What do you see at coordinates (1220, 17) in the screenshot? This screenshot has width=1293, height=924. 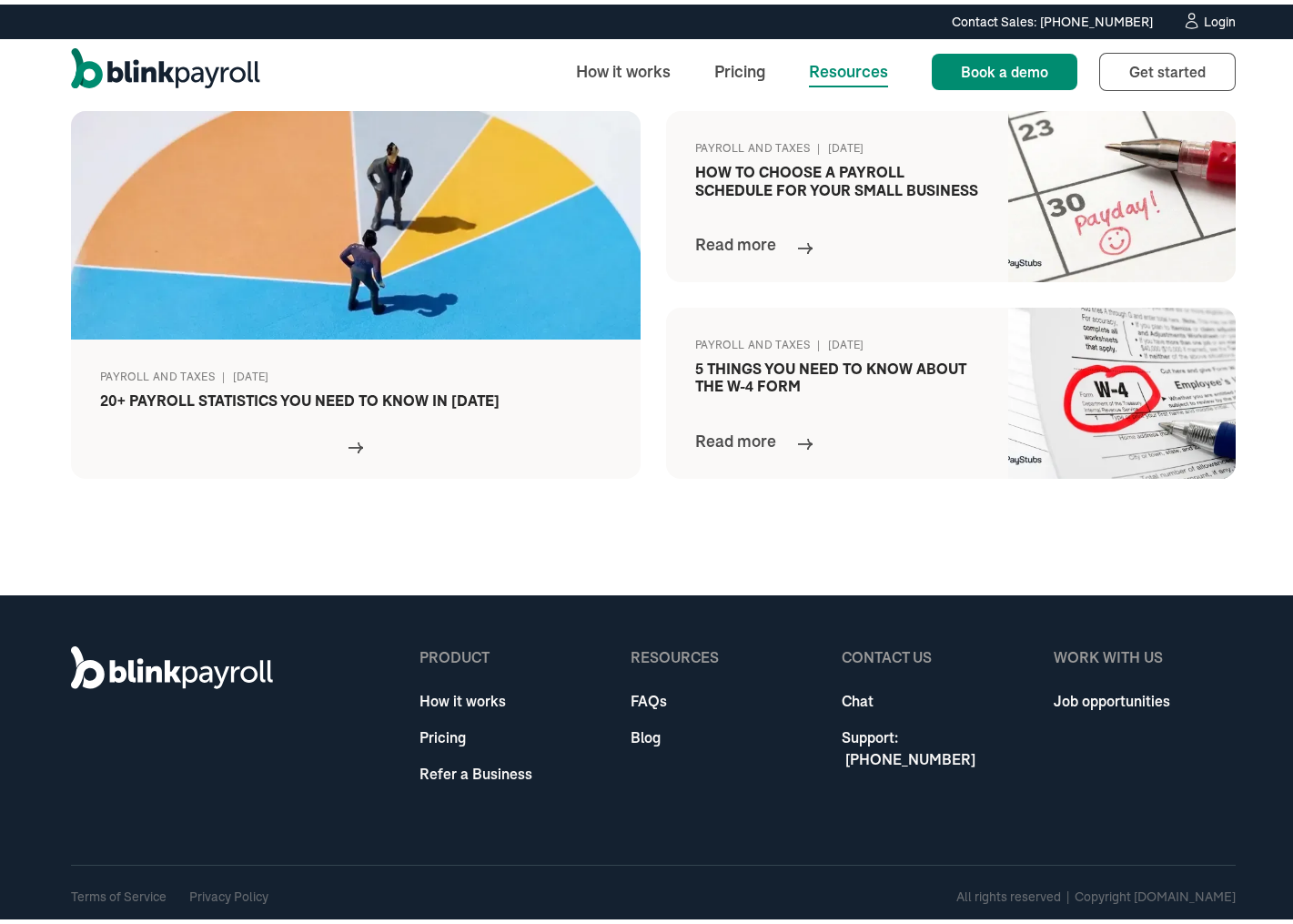 I see `div: Login` at bounding box center [1220, 17].